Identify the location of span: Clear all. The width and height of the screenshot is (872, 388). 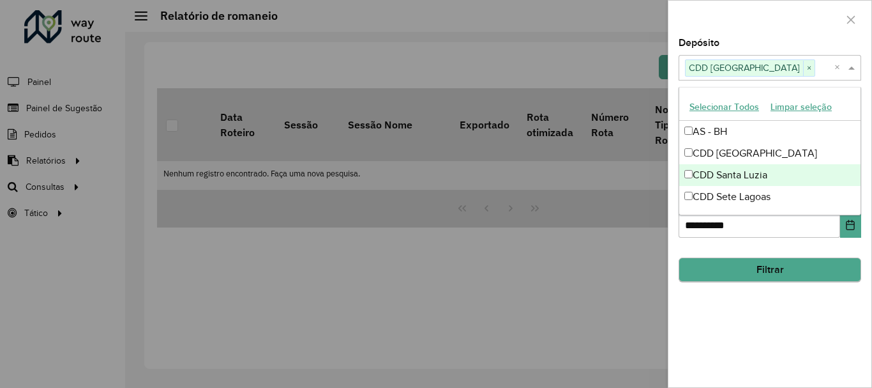
(840, 68).